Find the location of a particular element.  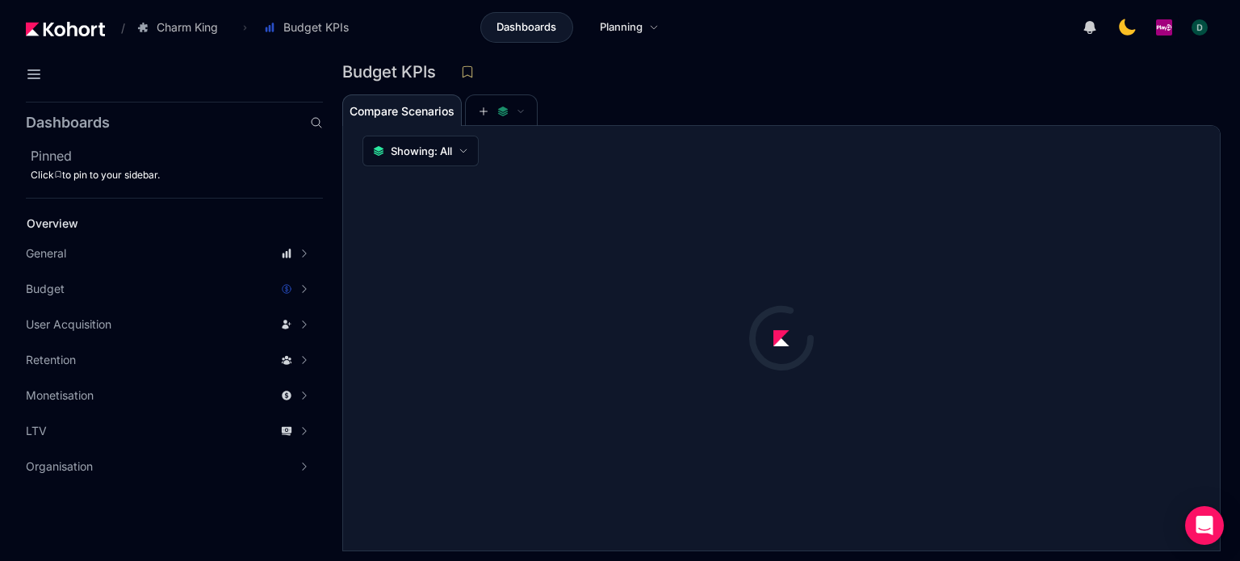

button: Showing: All is located at coordinates (421, 151).